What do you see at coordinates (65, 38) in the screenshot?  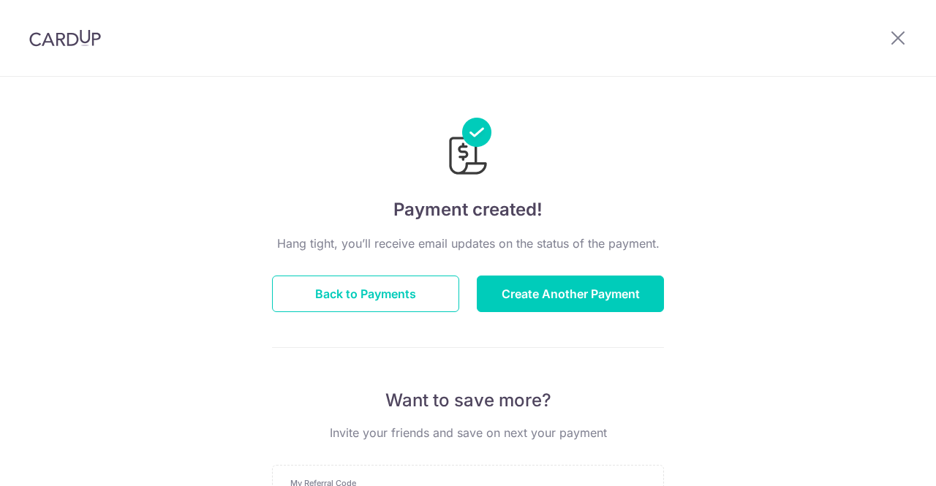 I see `img: CardUp` at bounding box center [65, 38].